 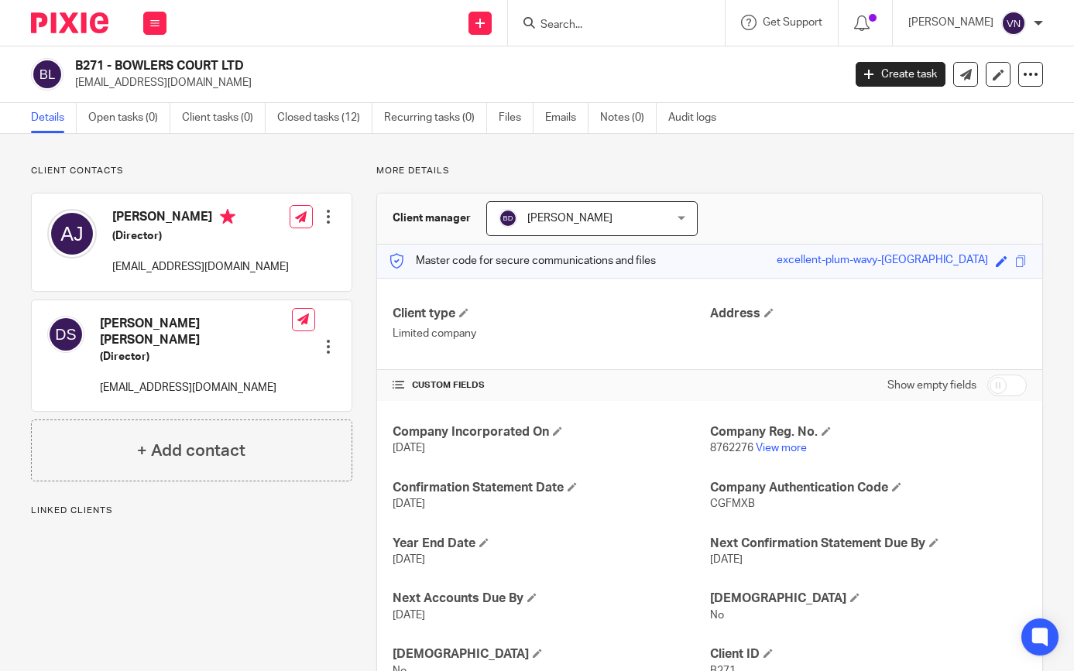 What do you see at coordinates (717, 615) in the screenshot?
I see `span: No` at bounding box center [717, 615].